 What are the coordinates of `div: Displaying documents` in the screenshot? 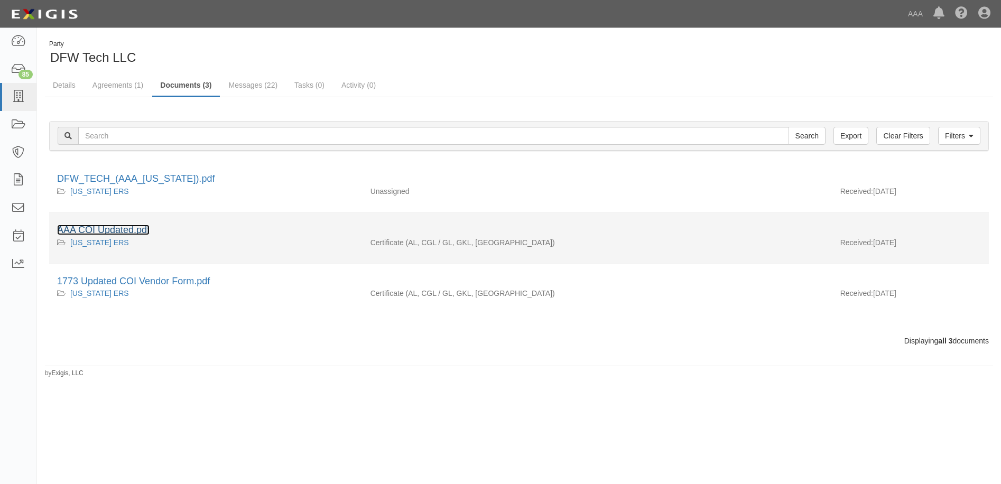 It's located at (519, 341).